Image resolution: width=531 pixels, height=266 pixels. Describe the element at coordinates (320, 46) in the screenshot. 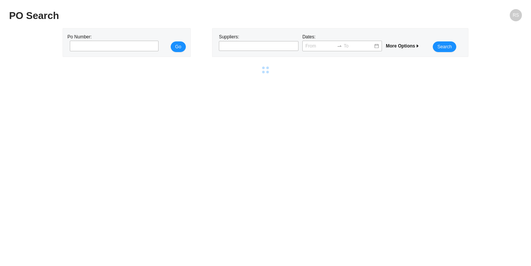

I see `input: From` at that location.